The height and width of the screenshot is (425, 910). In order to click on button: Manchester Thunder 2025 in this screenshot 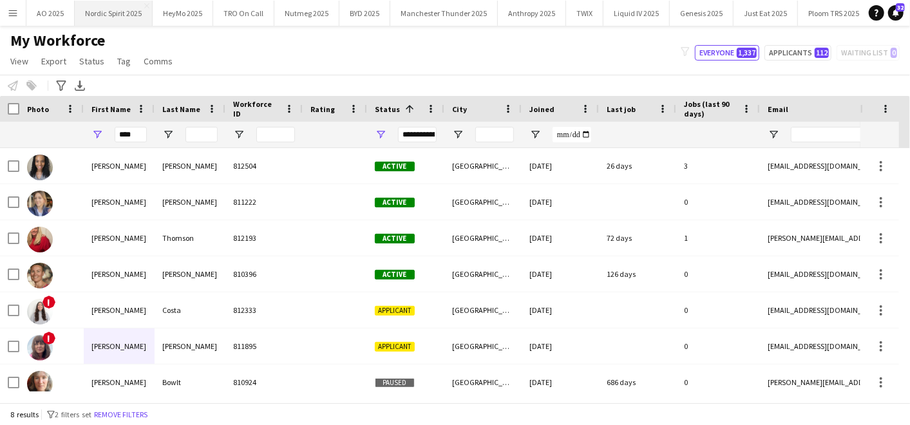, I will do `click(443, 13)`.